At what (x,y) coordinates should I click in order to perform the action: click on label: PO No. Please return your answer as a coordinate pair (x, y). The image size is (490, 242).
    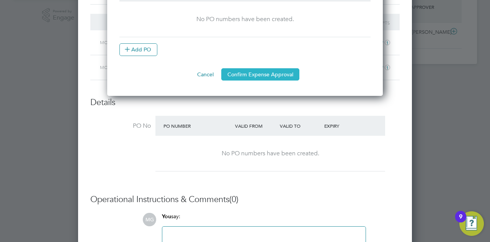
    Looking at the image, I should click on (121, 126).